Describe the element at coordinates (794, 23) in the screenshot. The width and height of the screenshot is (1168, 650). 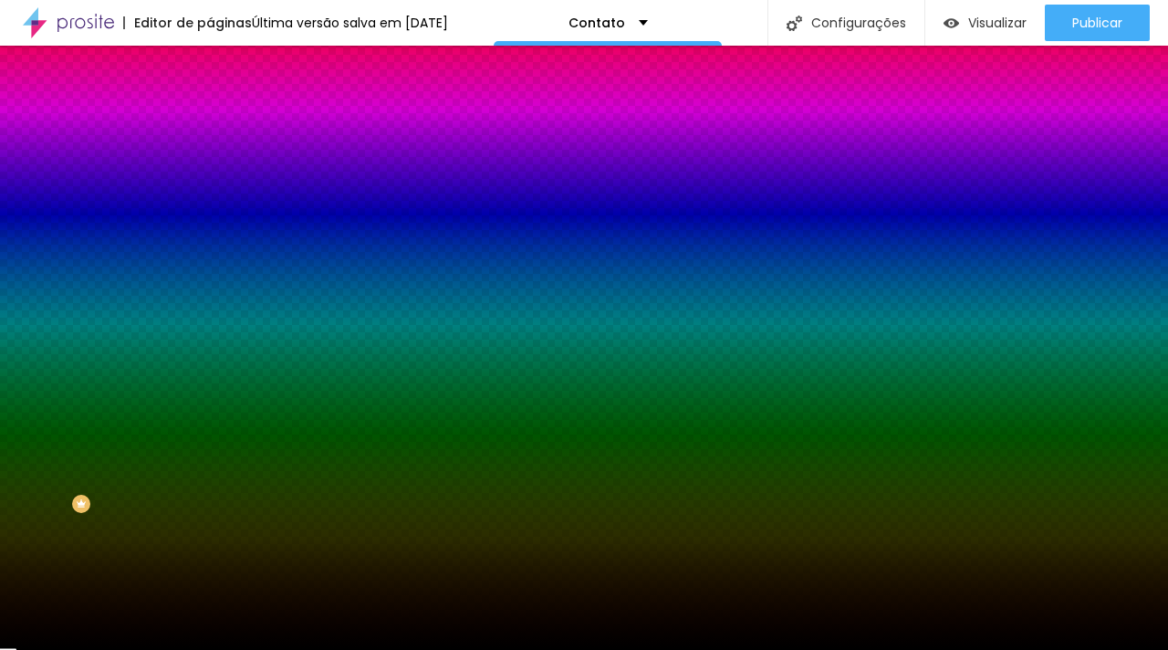
I see `img: Icone` at that location.